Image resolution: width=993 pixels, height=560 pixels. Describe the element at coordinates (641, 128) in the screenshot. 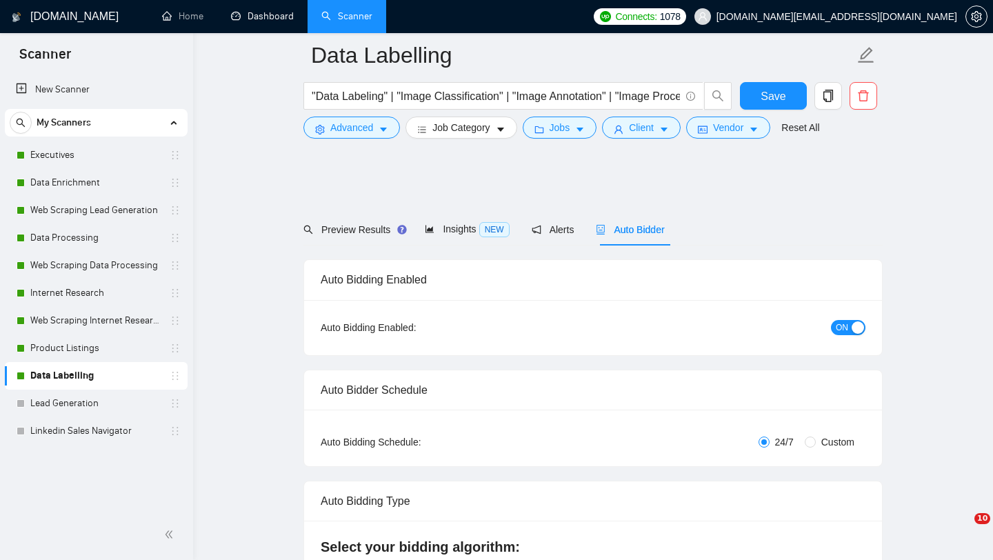

I see `span: Client` at that location.